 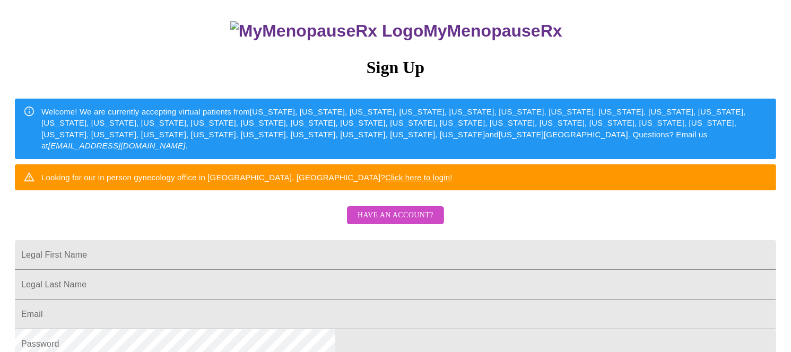 I want to click on h3: Sign Up, so click(x=395, y=67).